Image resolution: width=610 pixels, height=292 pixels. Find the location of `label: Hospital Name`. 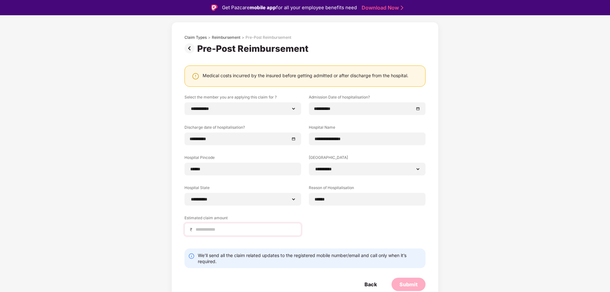

label: Hospital Name is located at coordinates (367, 129).